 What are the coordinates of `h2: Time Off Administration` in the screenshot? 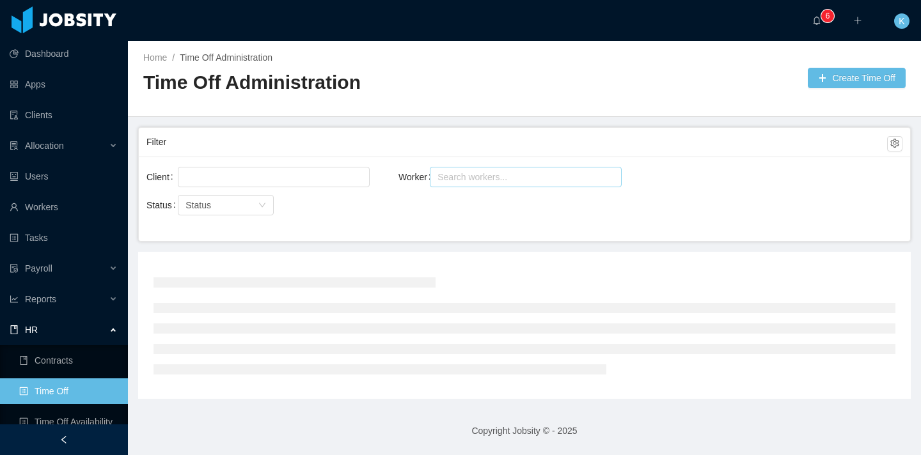 It's located at (334, 83).